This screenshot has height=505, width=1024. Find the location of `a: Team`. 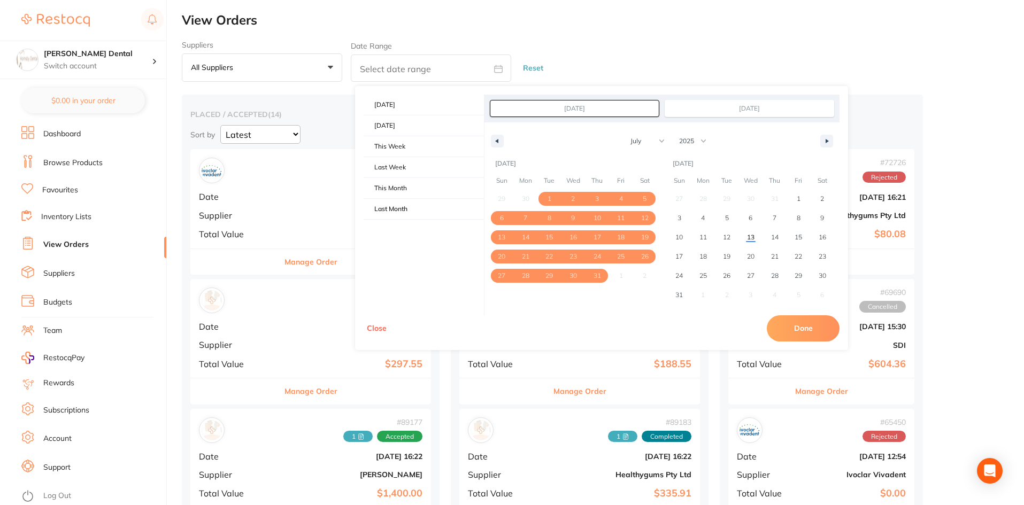

a: Team is located at coordinates (52, 331).